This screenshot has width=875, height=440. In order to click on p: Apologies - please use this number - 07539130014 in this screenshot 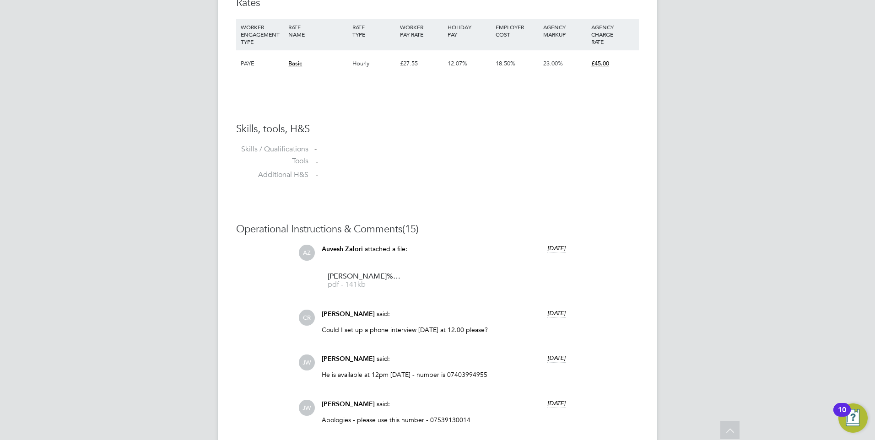, I will do `click(443, 420)`.